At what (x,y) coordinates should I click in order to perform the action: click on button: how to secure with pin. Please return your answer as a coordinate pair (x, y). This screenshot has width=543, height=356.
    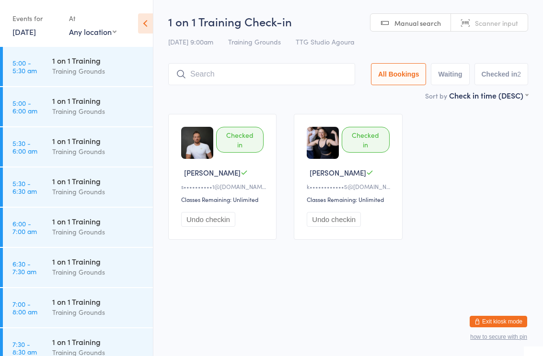
    Looking at the image, I should click on (498, 337).